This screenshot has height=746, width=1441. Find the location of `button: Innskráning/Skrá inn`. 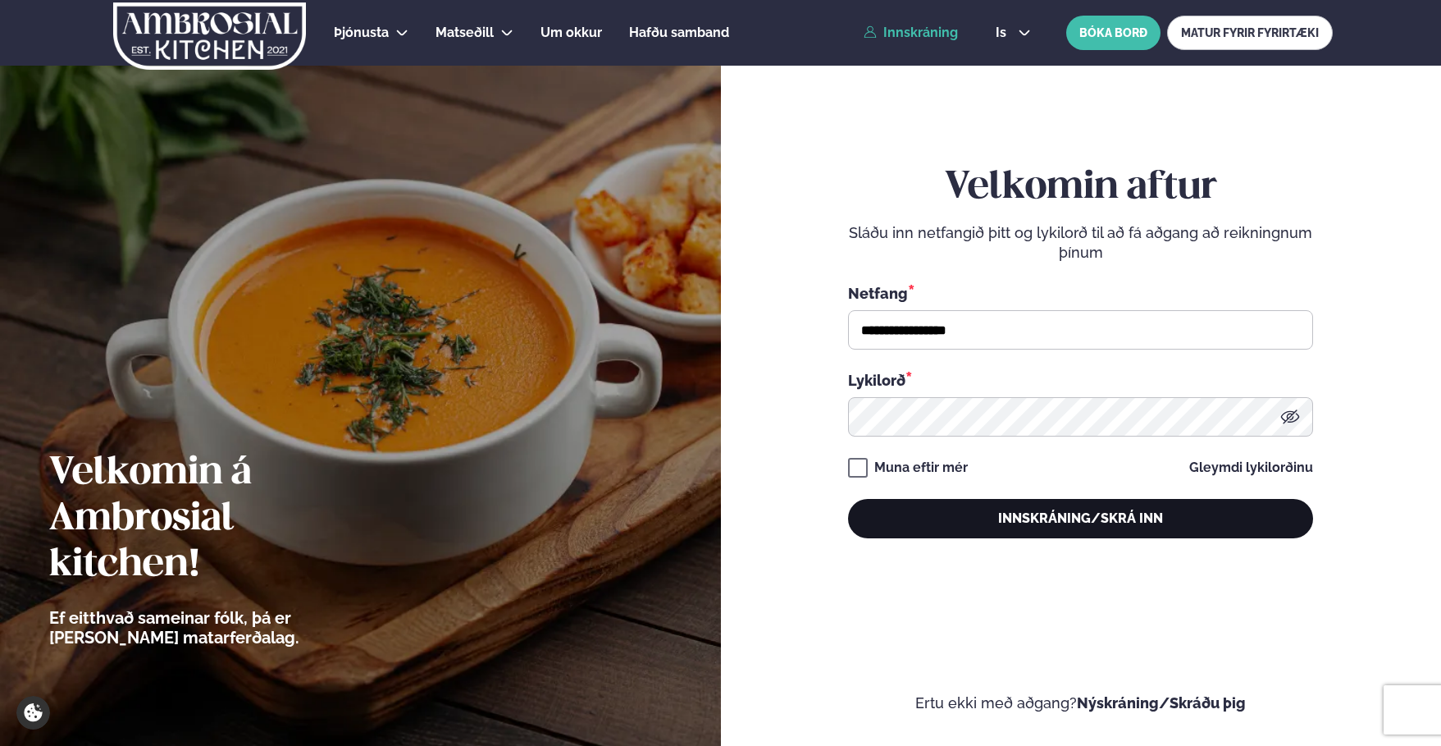

button: Innskráning/Skrá inn is located at coordinates (1080, 518).